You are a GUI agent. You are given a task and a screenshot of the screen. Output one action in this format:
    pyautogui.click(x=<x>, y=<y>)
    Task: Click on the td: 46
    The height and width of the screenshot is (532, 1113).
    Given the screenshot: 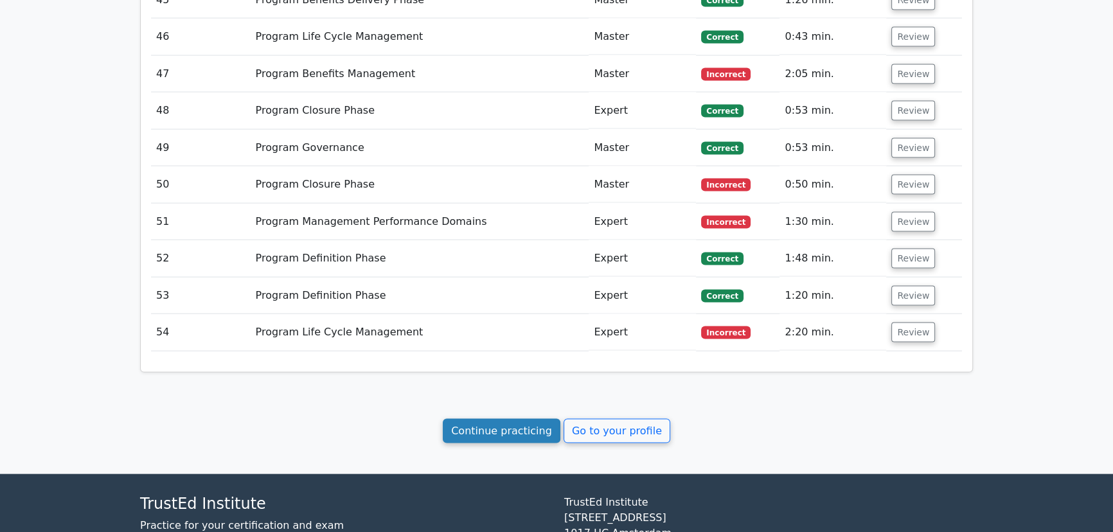 What is the action you would take?
    pyautogui.click(x=201, y=37)
    